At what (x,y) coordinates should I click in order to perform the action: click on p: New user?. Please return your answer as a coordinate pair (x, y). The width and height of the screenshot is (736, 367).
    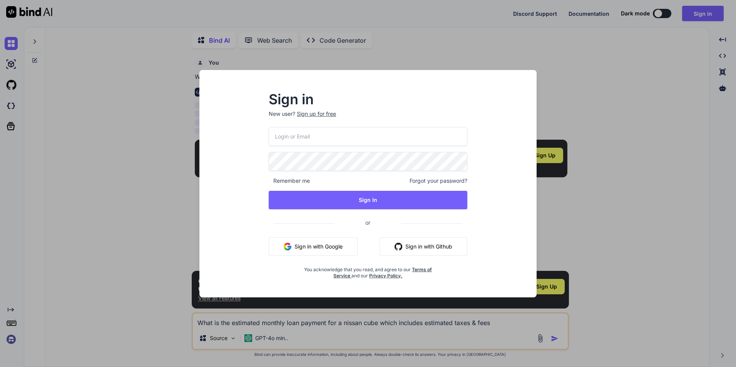
    Looking at the image, I should click on (368, 119).